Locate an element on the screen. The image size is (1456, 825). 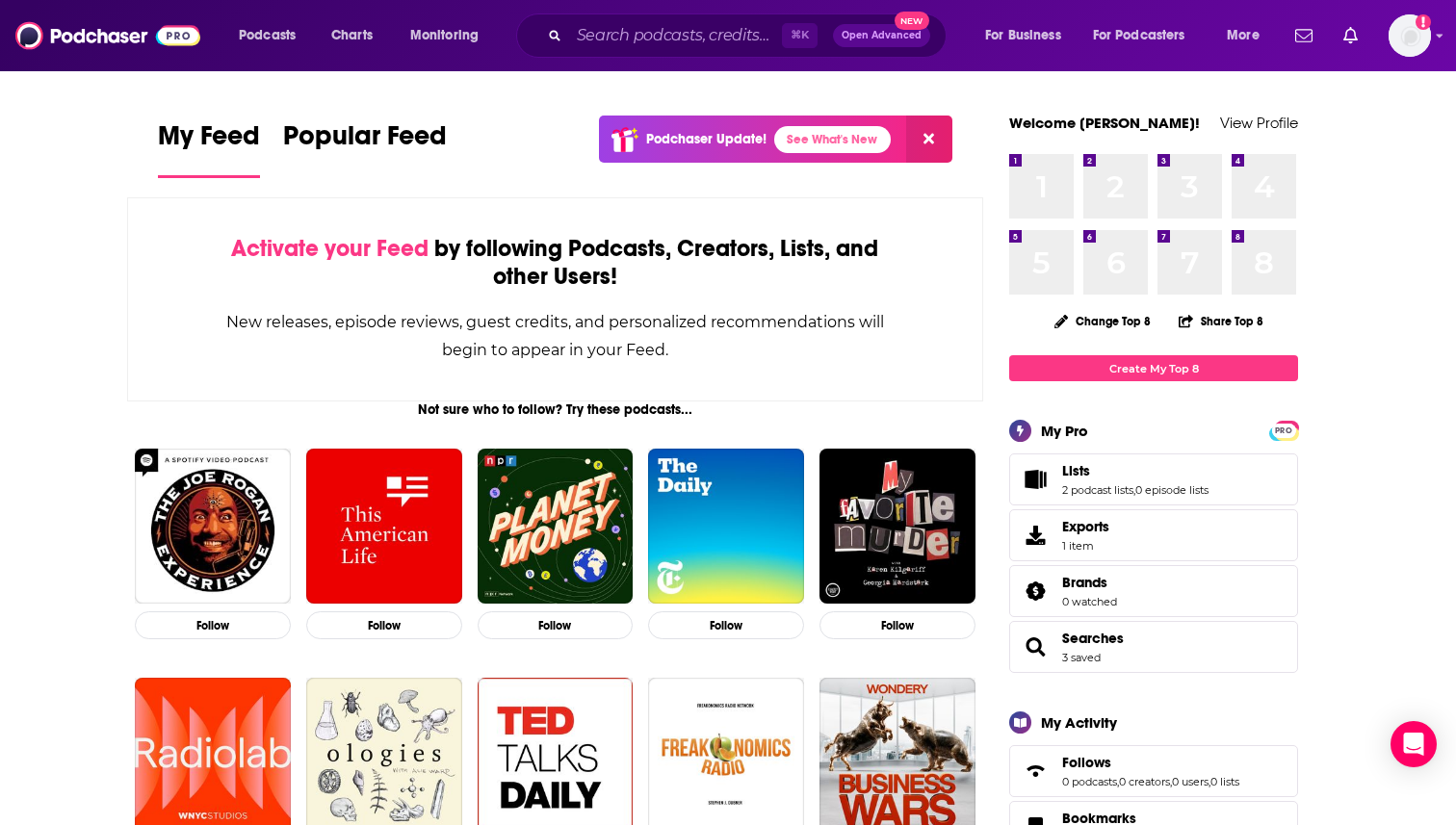
span: Logged in as Marketing09 is located at coordinates (1409, 36).